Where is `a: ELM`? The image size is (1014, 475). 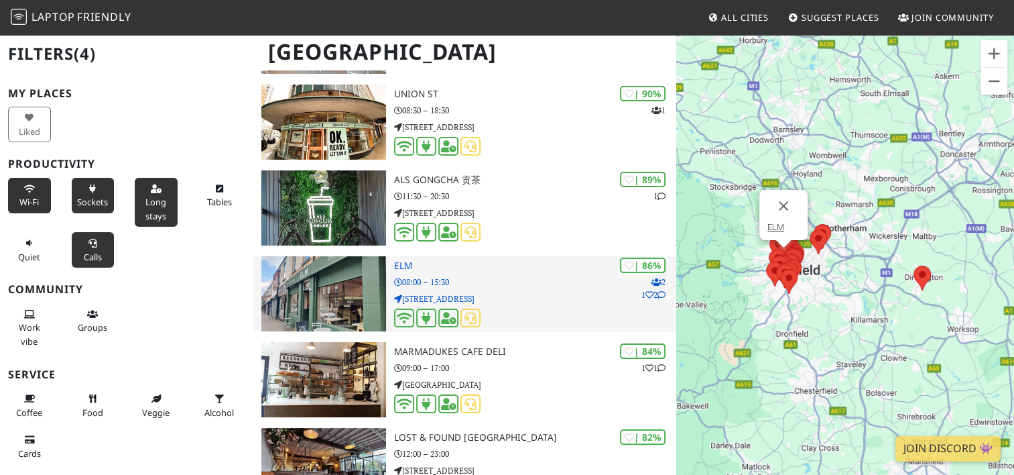 a: ELM is located at coordinates (775, 227).